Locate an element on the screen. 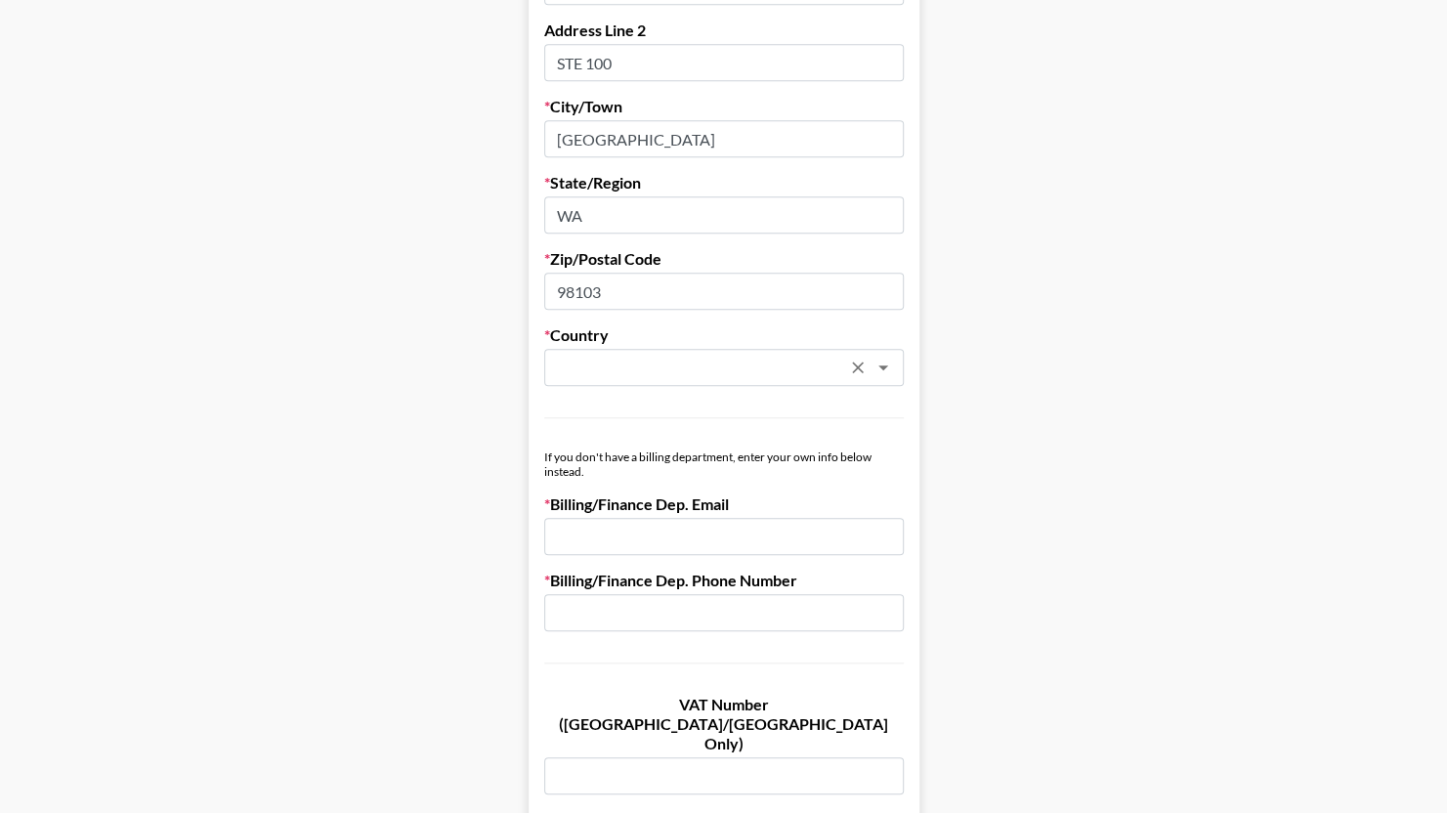  label: Billing/Finance Dep. Phone Number is located at coordinates (724, 580).